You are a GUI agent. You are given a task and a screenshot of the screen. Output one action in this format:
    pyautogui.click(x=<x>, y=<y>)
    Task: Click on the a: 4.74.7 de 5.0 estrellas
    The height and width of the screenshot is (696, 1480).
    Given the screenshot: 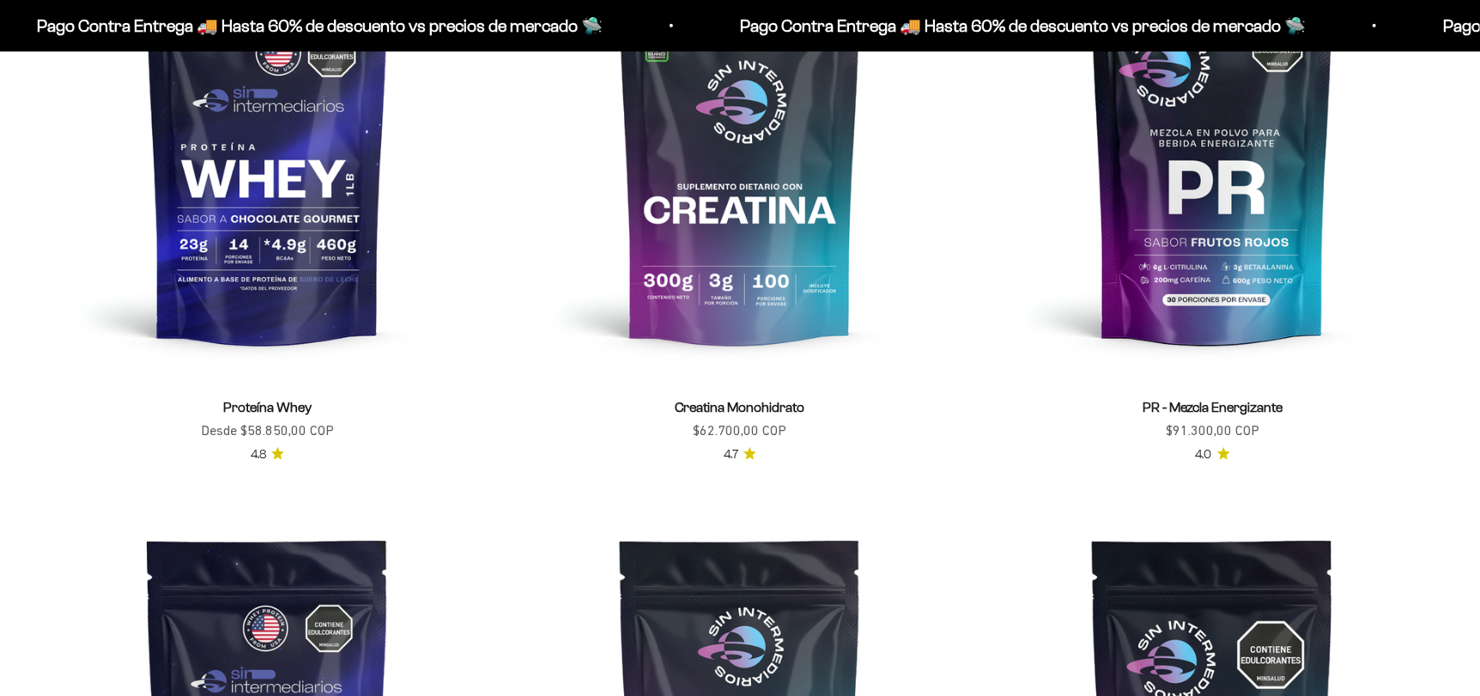 What is the action you would take?
    pyautogui.click(x=740, y=455)
    